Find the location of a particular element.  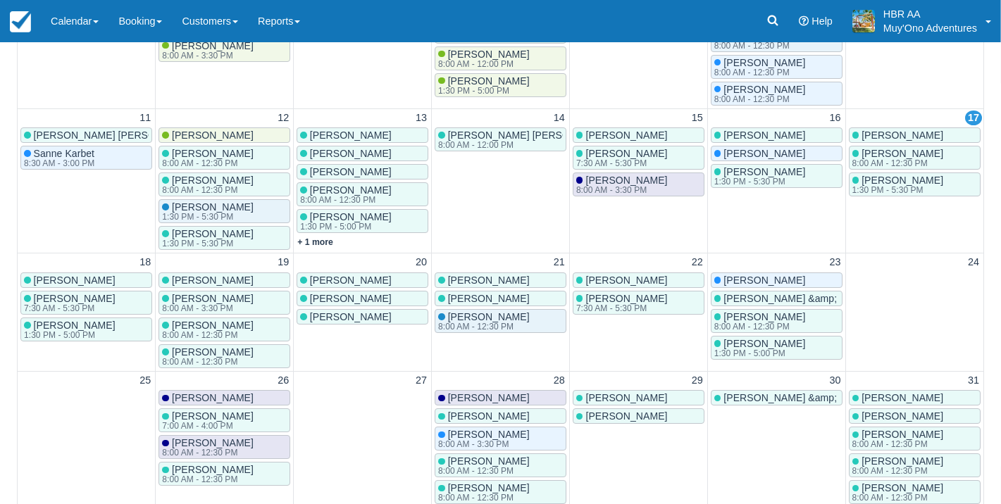

span: Sanne Karbet is located at coordinates (64, 154).